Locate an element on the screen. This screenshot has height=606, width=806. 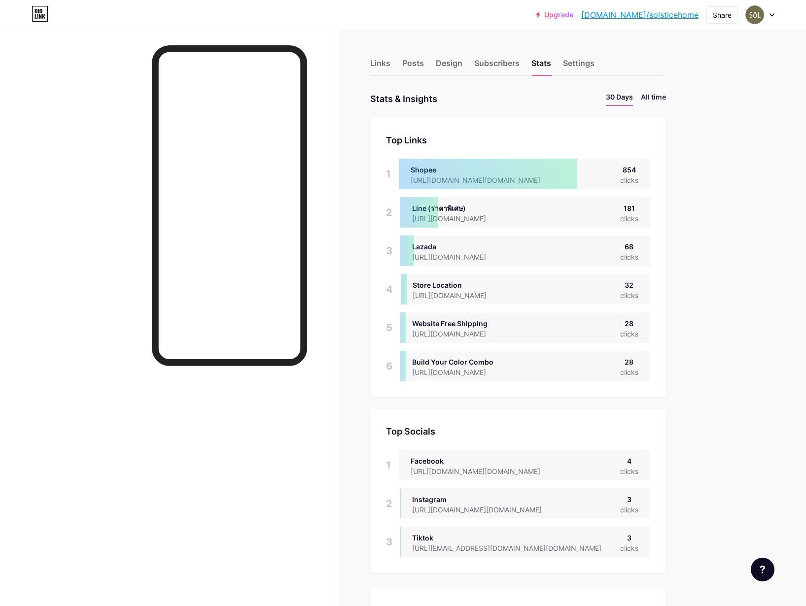
div: Lazada is located at coordinates (457, 247).